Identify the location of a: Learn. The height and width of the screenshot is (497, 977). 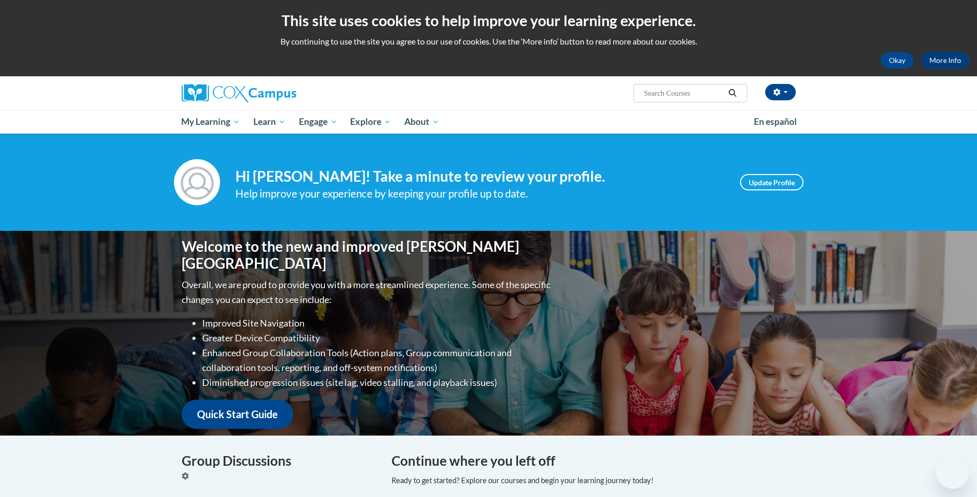
(269, 122).